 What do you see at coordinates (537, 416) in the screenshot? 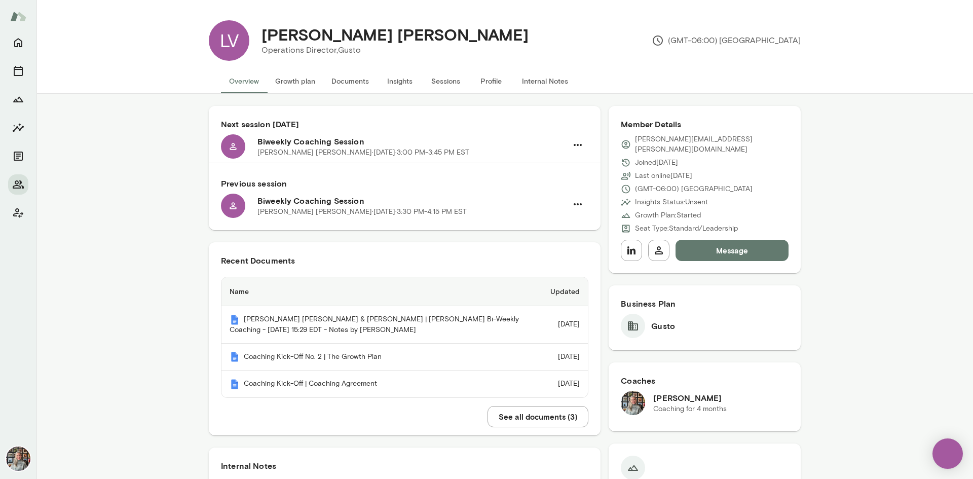
I see `button: See all documents (3)` at bounding box center [537, 416].